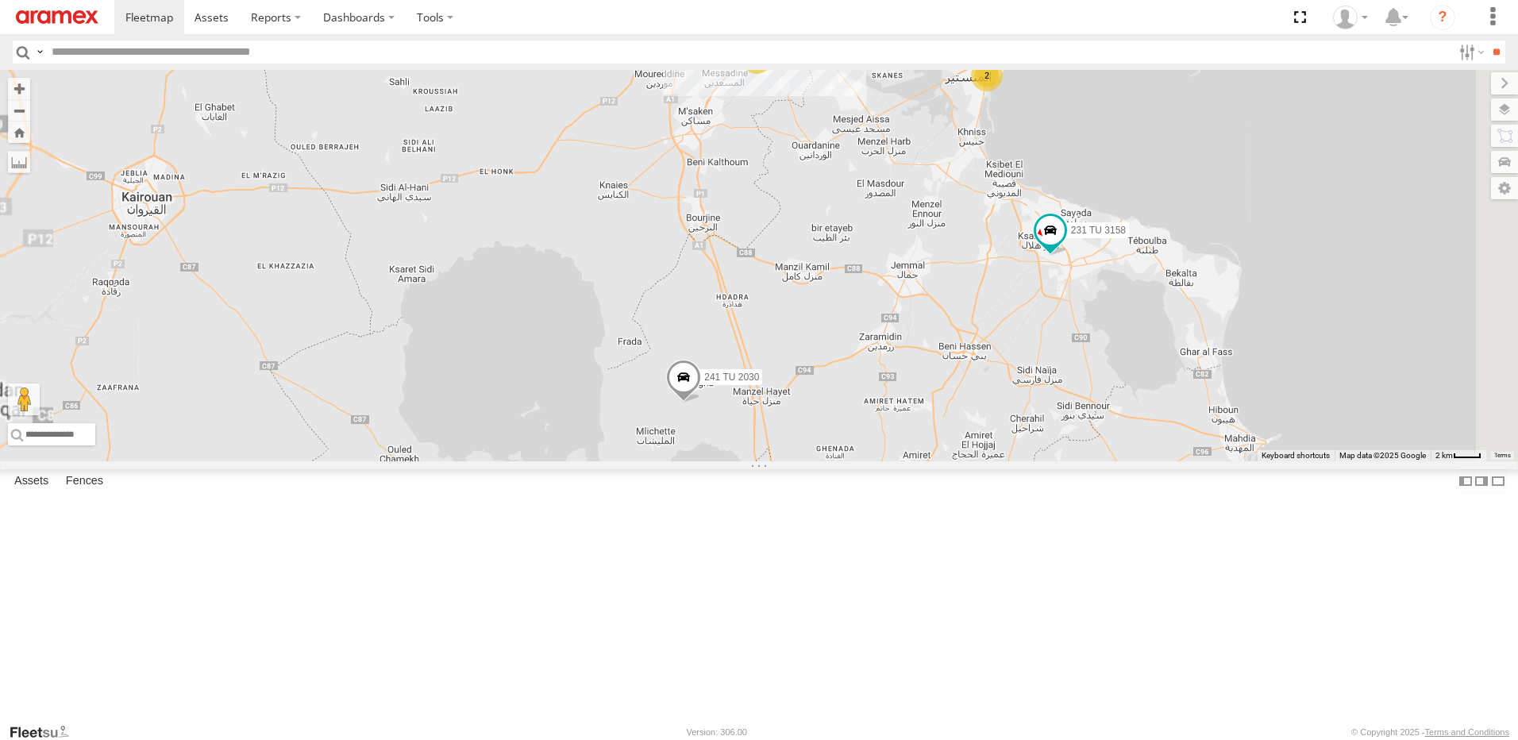 The width and height of the screenshot is (1518, 740). I want to click on a: Visit our Website, so click(45, 732).